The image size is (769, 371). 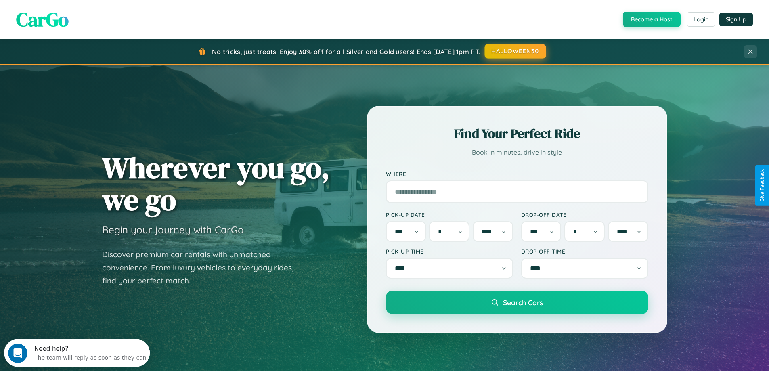 I want to click on button: Sign Up, so click(x=736, y=19).